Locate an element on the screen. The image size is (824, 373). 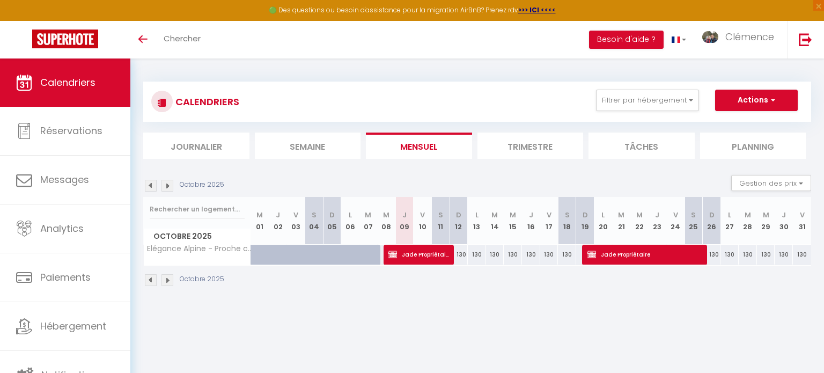
th: 30 is located at coordinates (783, 220).